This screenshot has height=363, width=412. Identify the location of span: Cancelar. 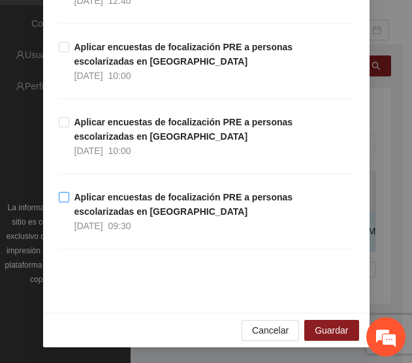
(270, 331).